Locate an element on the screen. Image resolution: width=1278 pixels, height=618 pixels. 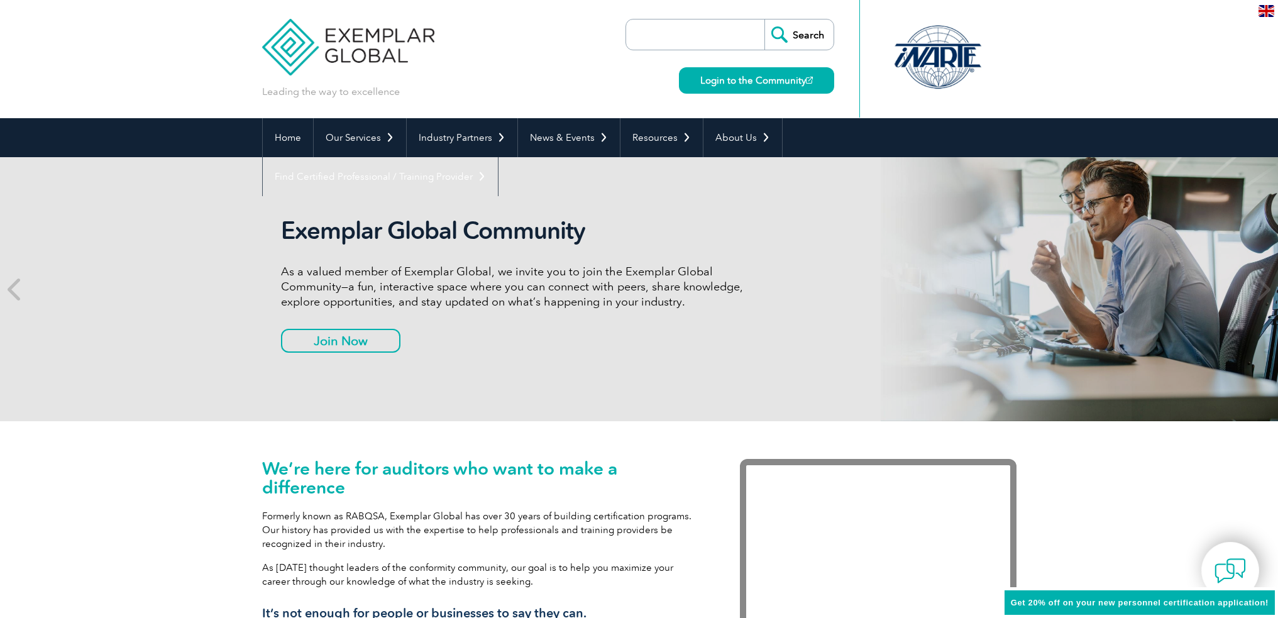
a: Industry Partners is located at coordinates (462, 138).